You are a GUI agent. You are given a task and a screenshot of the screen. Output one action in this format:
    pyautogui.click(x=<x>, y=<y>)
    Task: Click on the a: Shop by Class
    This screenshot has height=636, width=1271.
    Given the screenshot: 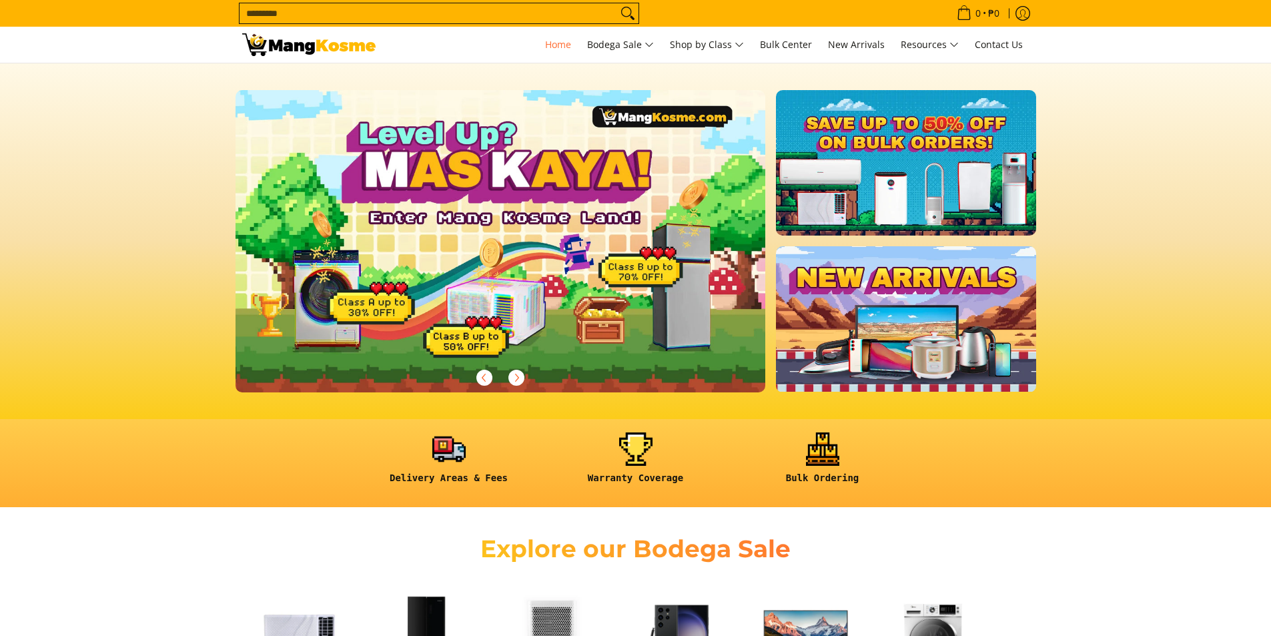 What is the action you would take?
    pyautogui.click(x=706, y=45)
    